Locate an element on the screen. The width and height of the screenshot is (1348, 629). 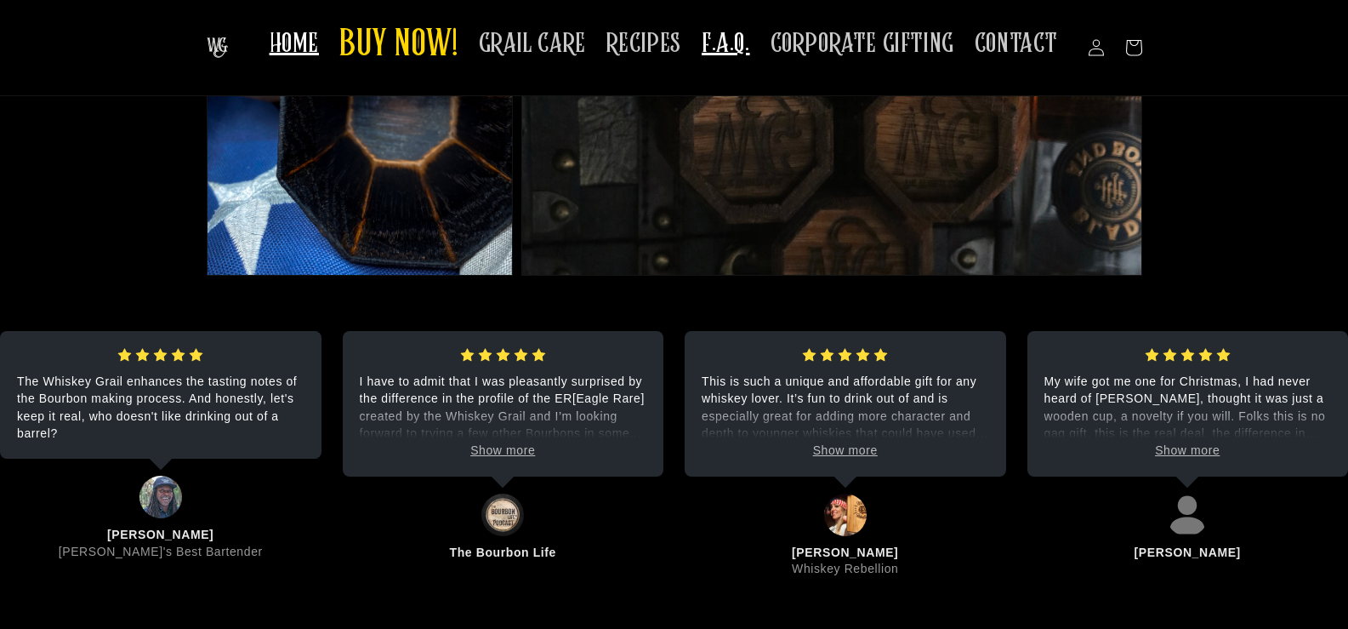
span: F.A.Q. is located at coordinates (725, 43).